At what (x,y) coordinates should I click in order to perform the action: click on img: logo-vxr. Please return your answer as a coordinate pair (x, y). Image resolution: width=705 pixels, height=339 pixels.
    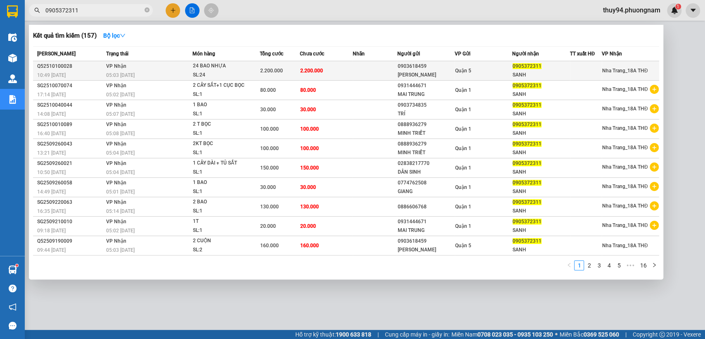
    Looking at the image, I should click on (12, 12).